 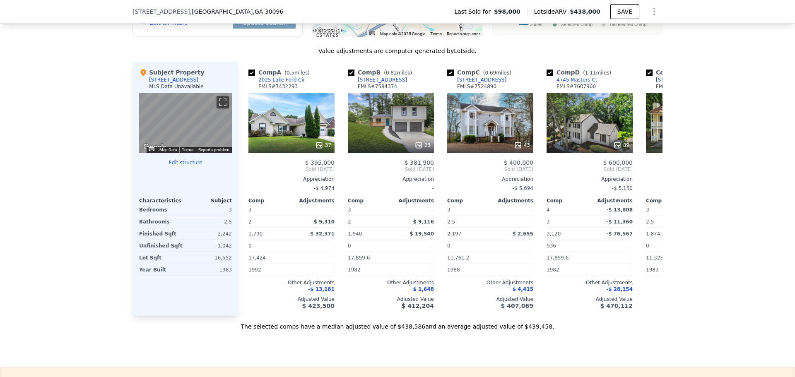 I want to click on span: 4, so click(x=548, y=210).